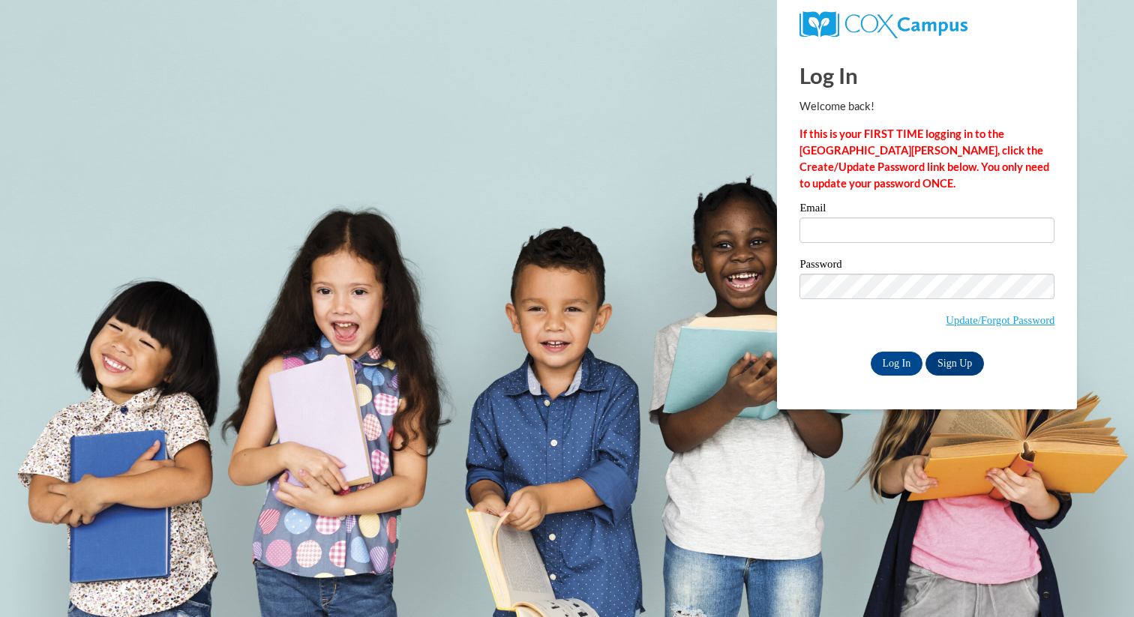 The image size is (1134, 617). Describe the element at coordinates (955, 364) in the screenshot. I see `a: Sign Up` at that location.